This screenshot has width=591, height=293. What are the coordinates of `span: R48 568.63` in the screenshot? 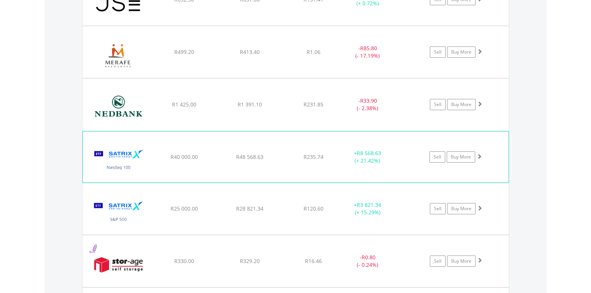 It's located at (249, 157).